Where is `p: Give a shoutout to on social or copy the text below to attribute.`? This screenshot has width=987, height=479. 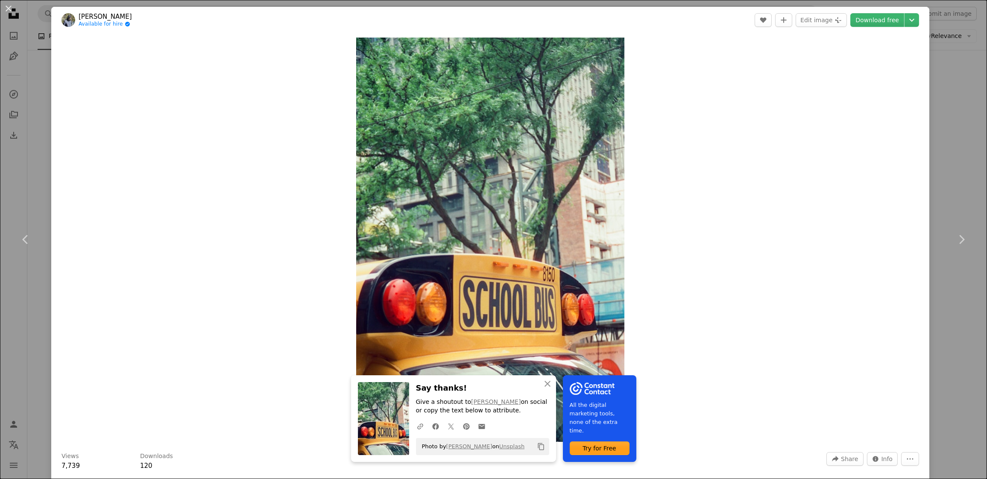
p: Give a shoutout to on social or copy the text below to attribute. is located at coordinates (483, 407).